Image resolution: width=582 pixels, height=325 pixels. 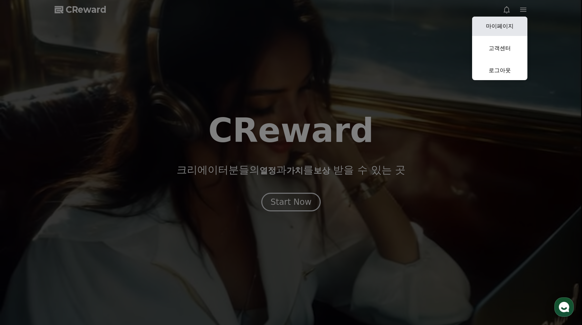 What do you see at coordinates (500, 26) in the screenshot?
I see `a: 마이페이지` at bounding box center [500, 26].